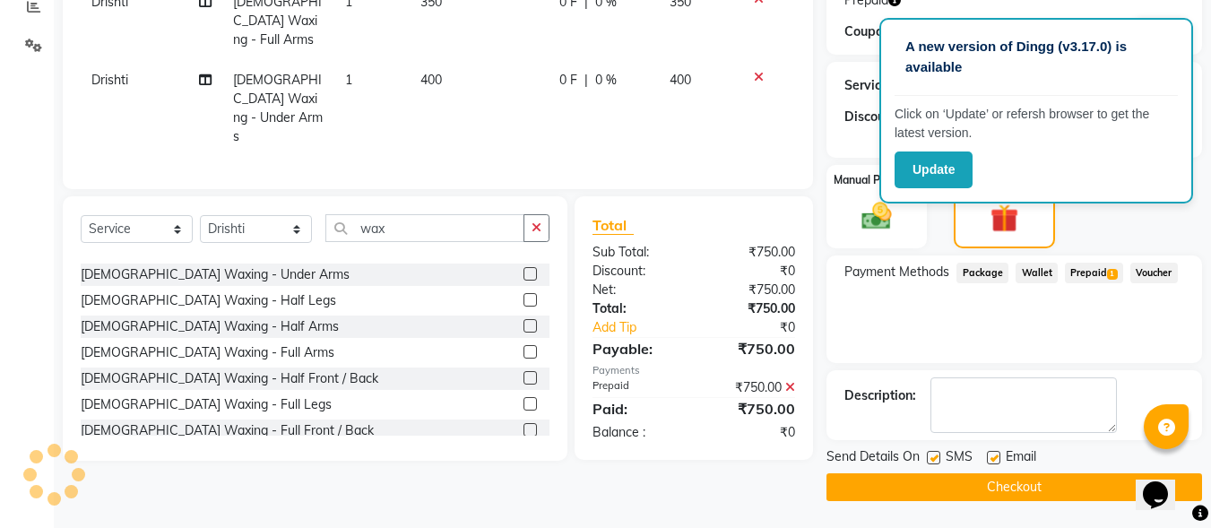  I want to click on input: Search or Scan, so click(425, 228).